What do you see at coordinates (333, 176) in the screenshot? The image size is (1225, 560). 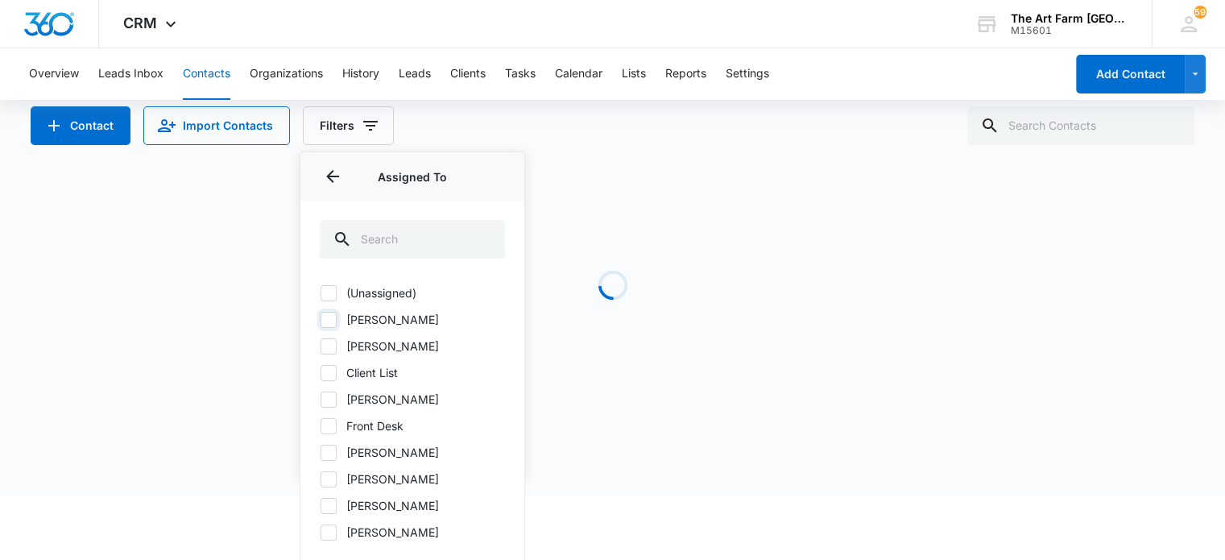 I see `button: Back` at bounding box center [333, 176].